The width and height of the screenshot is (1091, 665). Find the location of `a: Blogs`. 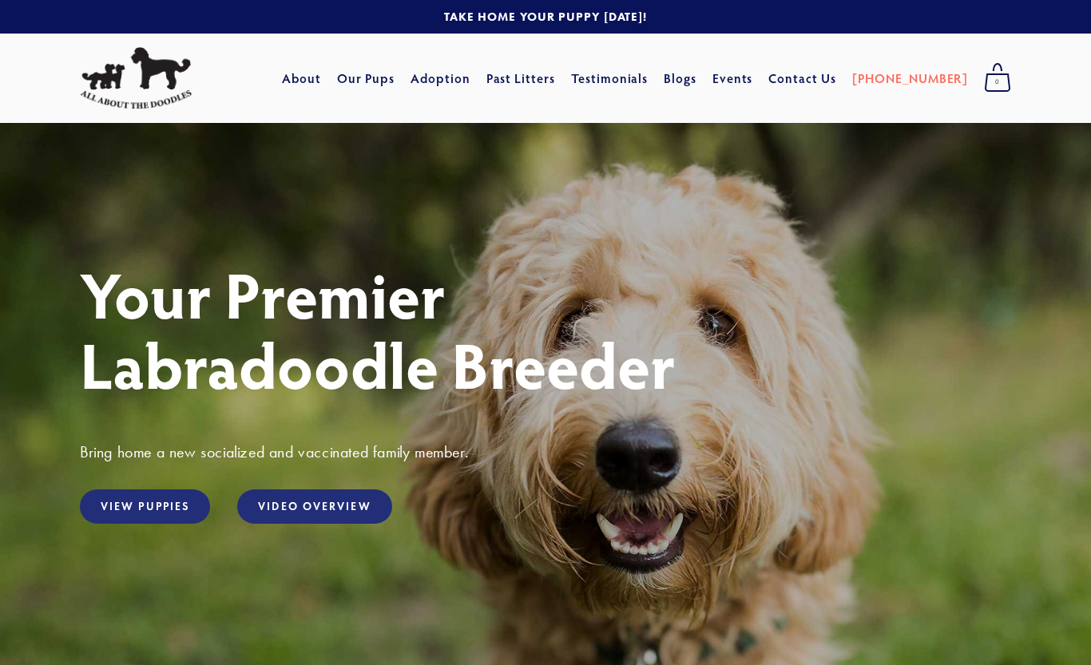

a: Blogs is located at coordinates (679, 78).